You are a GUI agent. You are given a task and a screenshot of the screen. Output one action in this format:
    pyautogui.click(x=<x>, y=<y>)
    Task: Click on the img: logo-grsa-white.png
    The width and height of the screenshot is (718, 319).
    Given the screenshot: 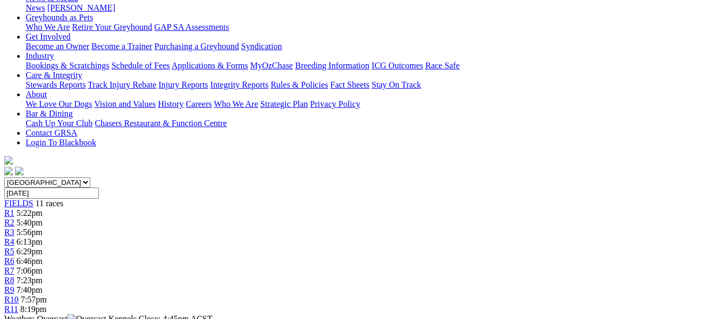 What is the action you would take?
    pyautogui.click(x=9, y=160)
    